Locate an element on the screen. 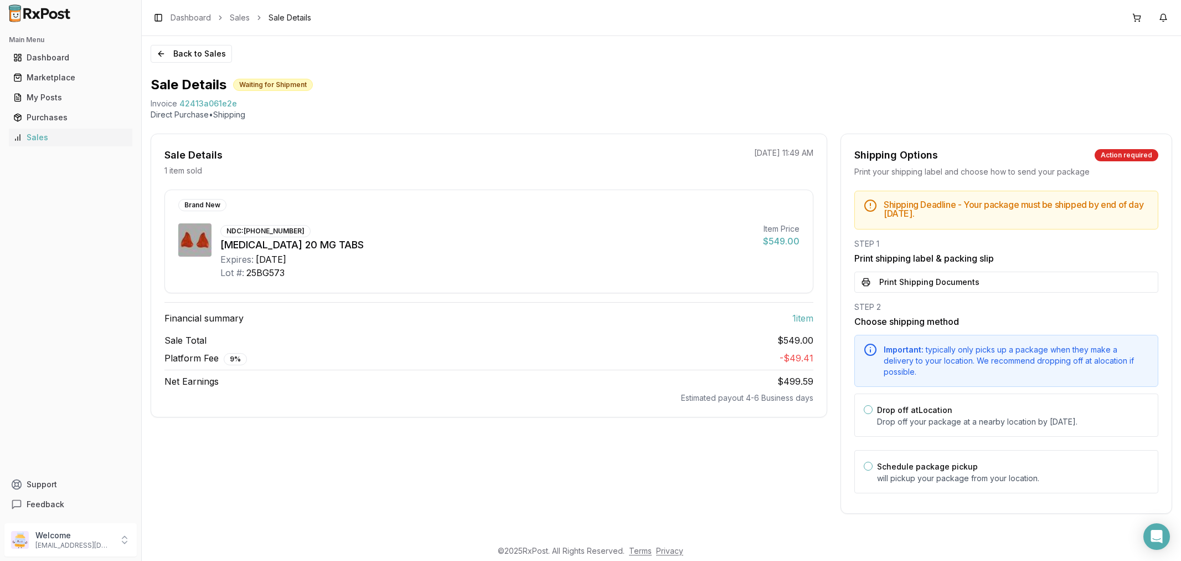 The width and height of the screenshot is (1181, 561). img: User avatar is located at coordinates (20, 539).